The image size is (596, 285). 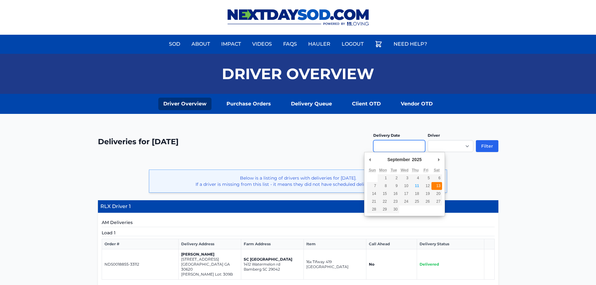 What do you see at coordinates (372, 170) in the screenshot?
I see `abbr: Sunday` at bounding box center [372, 170].